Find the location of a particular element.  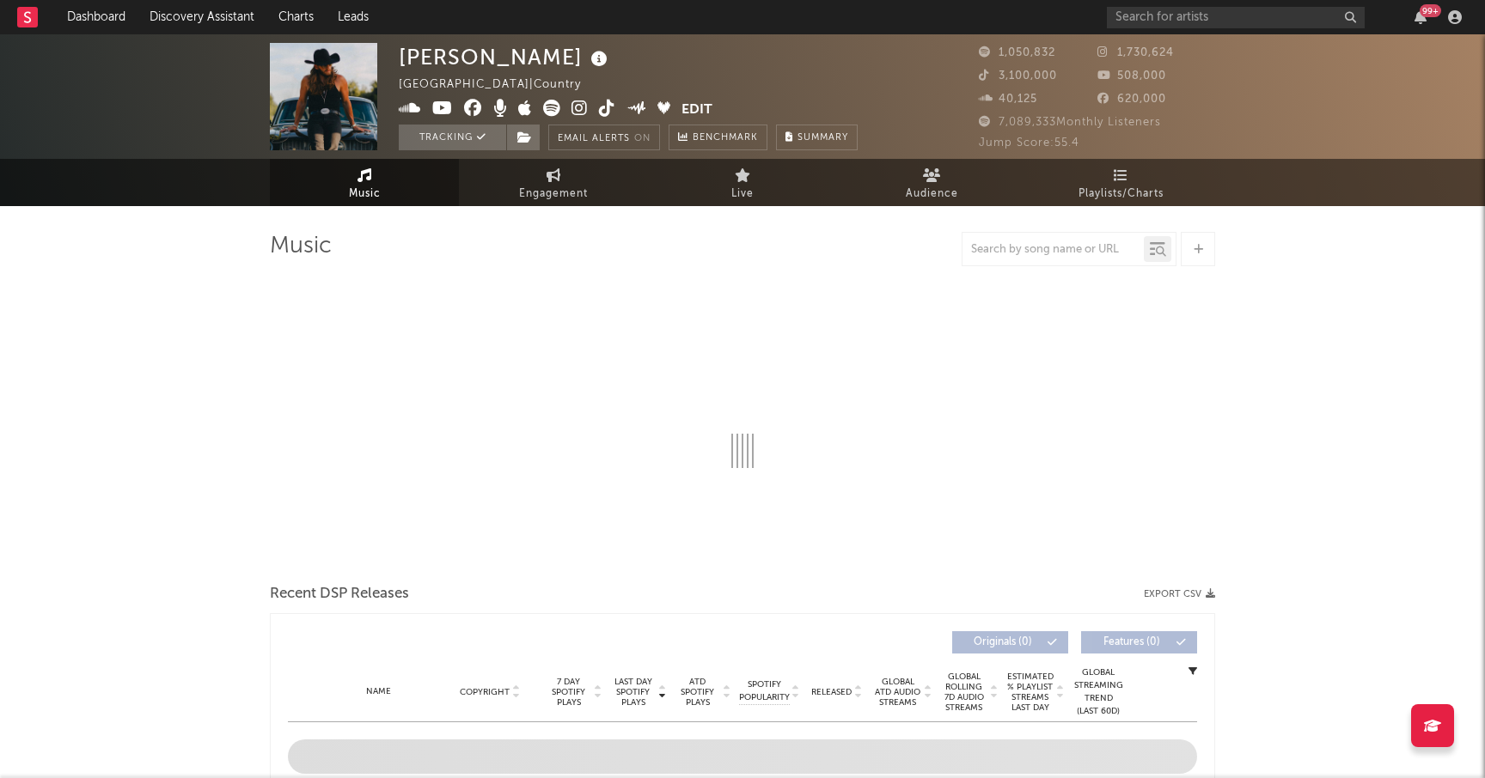

span: 620,000 is located at coordinates (1132, 99).